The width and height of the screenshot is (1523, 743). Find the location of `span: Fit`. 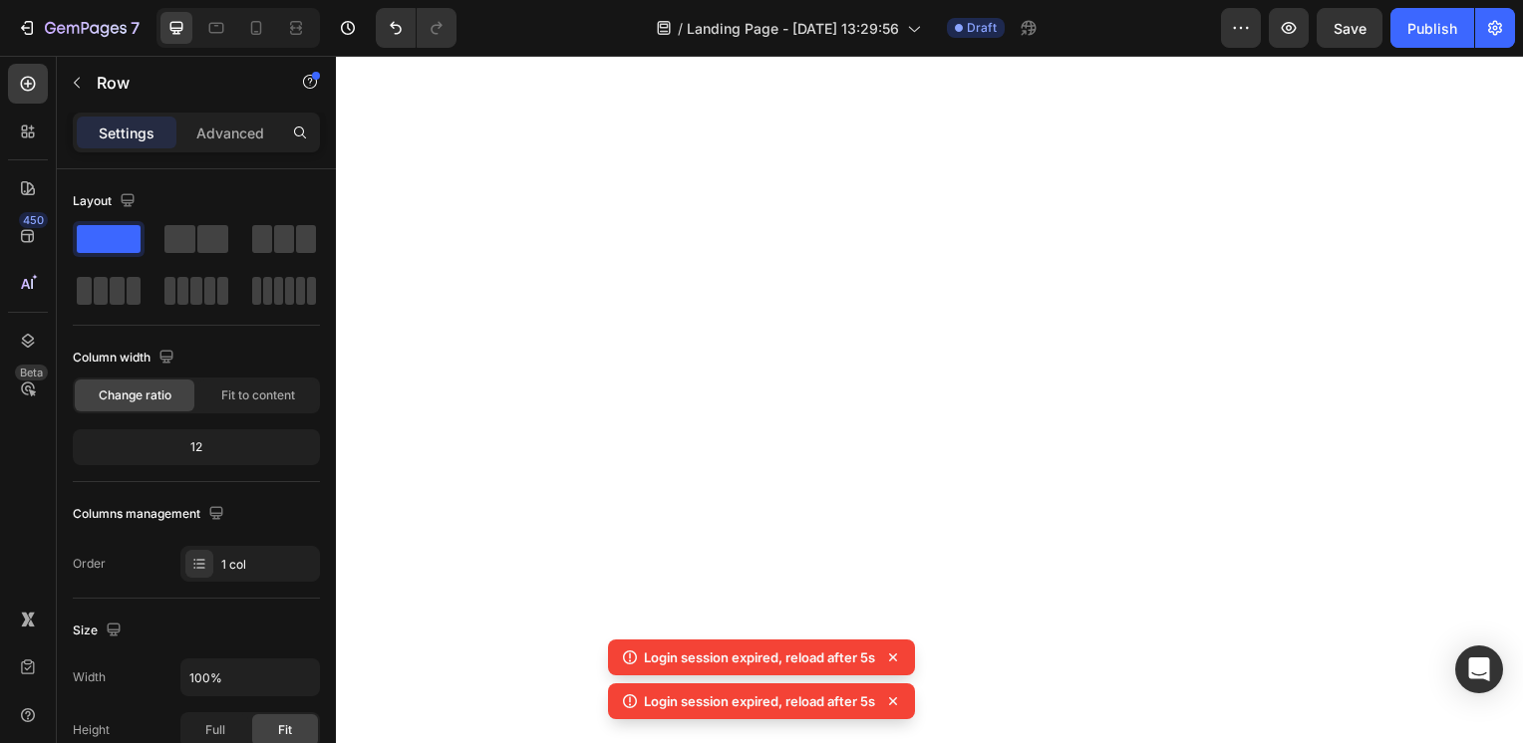

span: Fit is located at coordinates (285, 730).